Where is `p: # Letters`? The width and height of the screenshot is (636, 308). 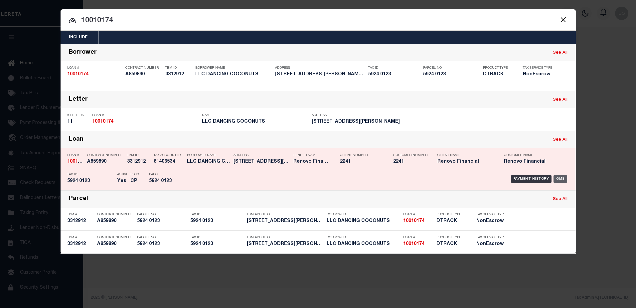
p: # Letters is located at coordinates (78, 115).